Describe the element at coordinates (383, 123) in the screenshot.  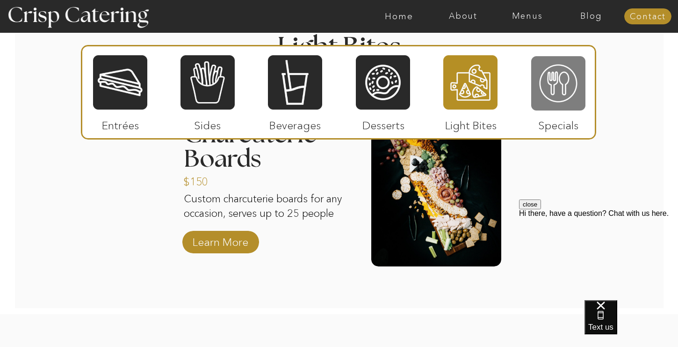
I see `p: Desserts` at that location.